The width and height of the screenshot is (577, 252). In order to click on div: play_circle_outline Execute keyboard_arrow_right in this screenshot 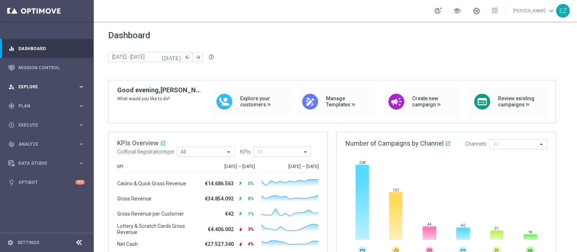, I will do `click(47, 125)`.